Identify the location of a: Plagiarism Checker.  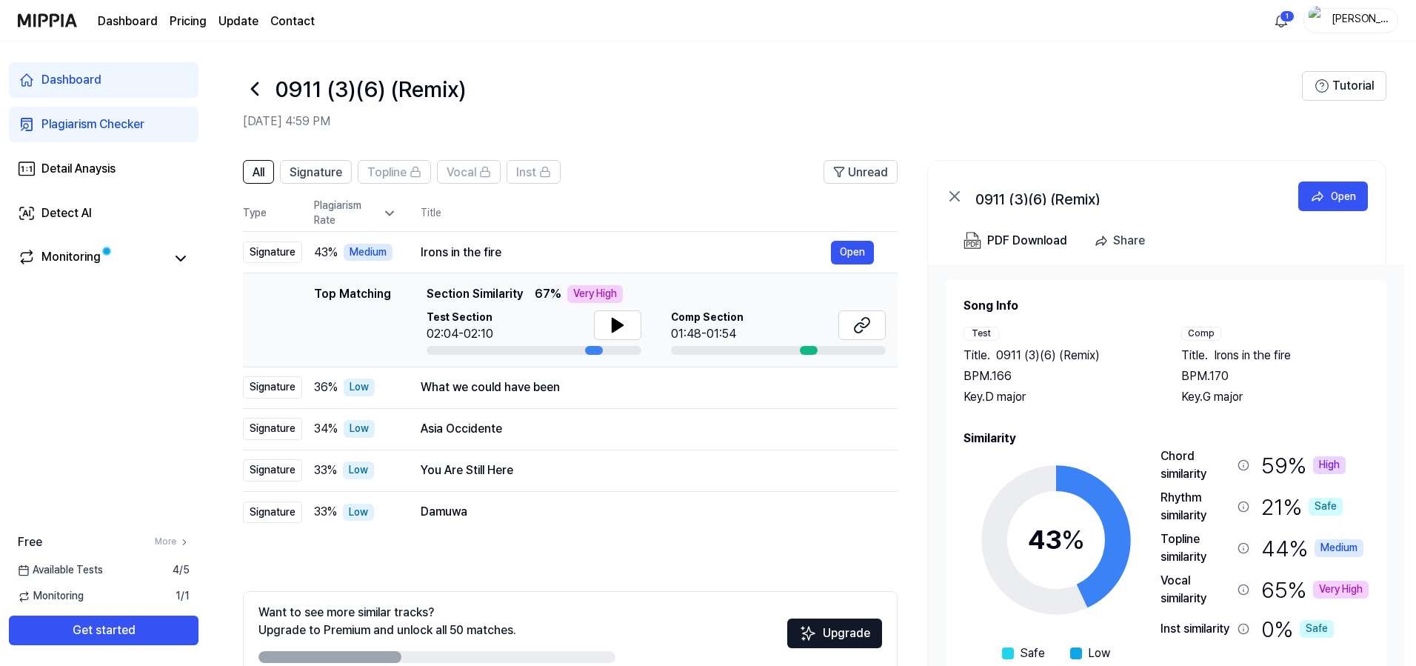
(104, 124).